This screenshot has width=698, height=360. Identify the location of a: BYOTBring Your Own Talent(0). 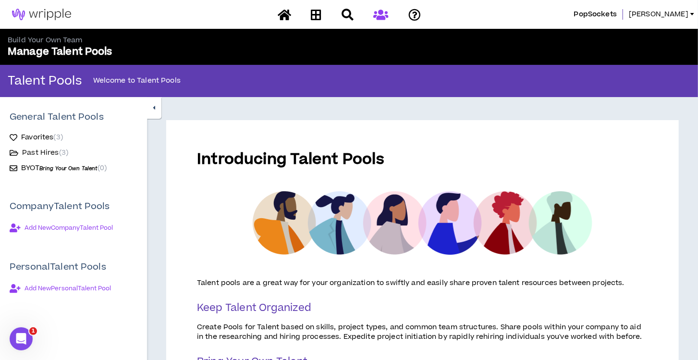
(58, 168).